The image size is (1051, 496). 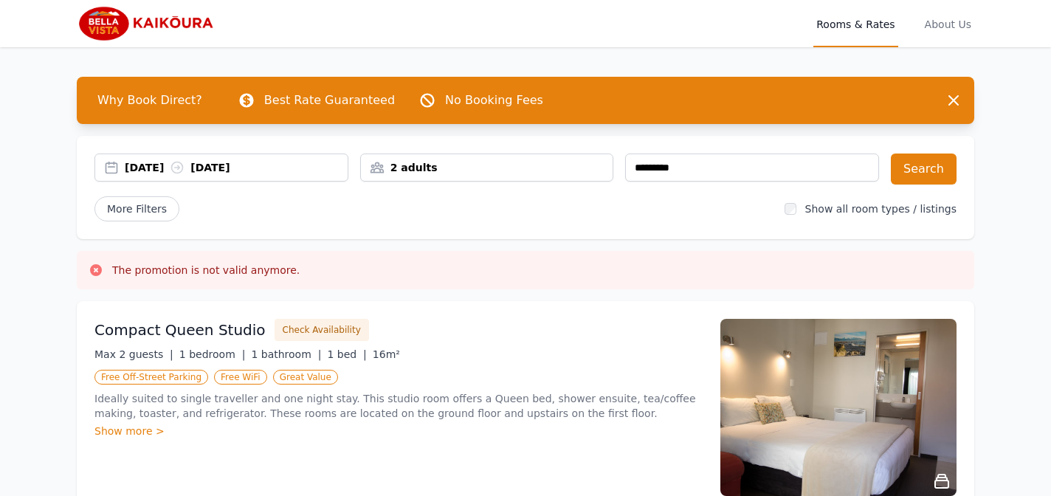 What do you see at coordinates (180, 330) in the screenshot?
I see `h3: Compact Queen Studio` at bounding box center [180, 330].